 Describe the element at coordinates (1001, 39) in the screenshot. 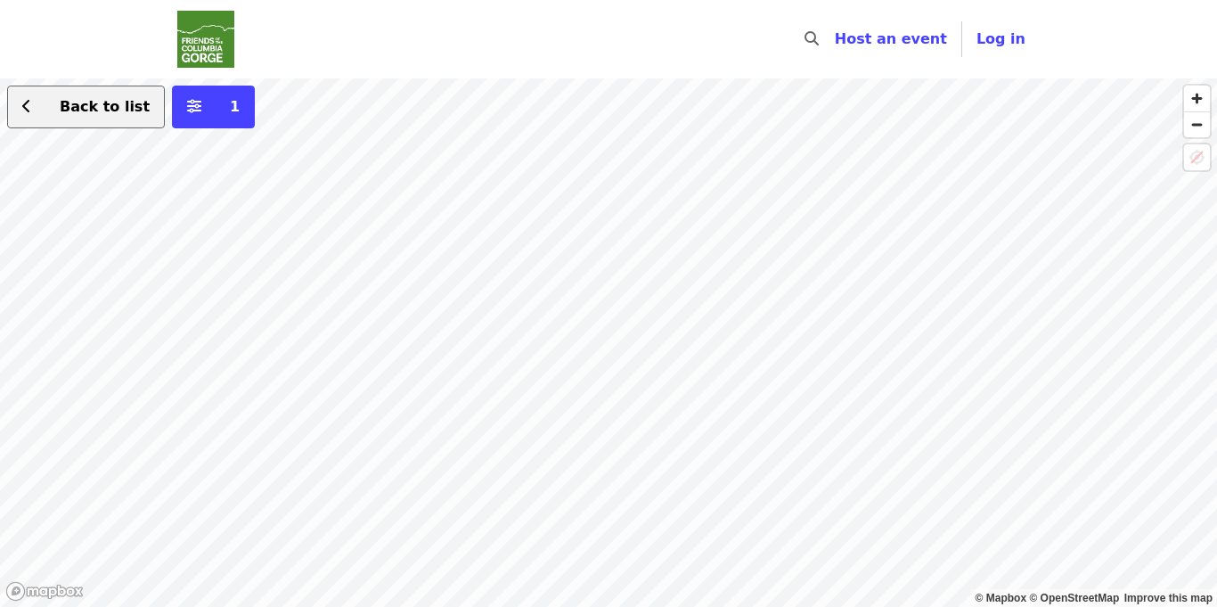

I see `button: Log in` at that location.